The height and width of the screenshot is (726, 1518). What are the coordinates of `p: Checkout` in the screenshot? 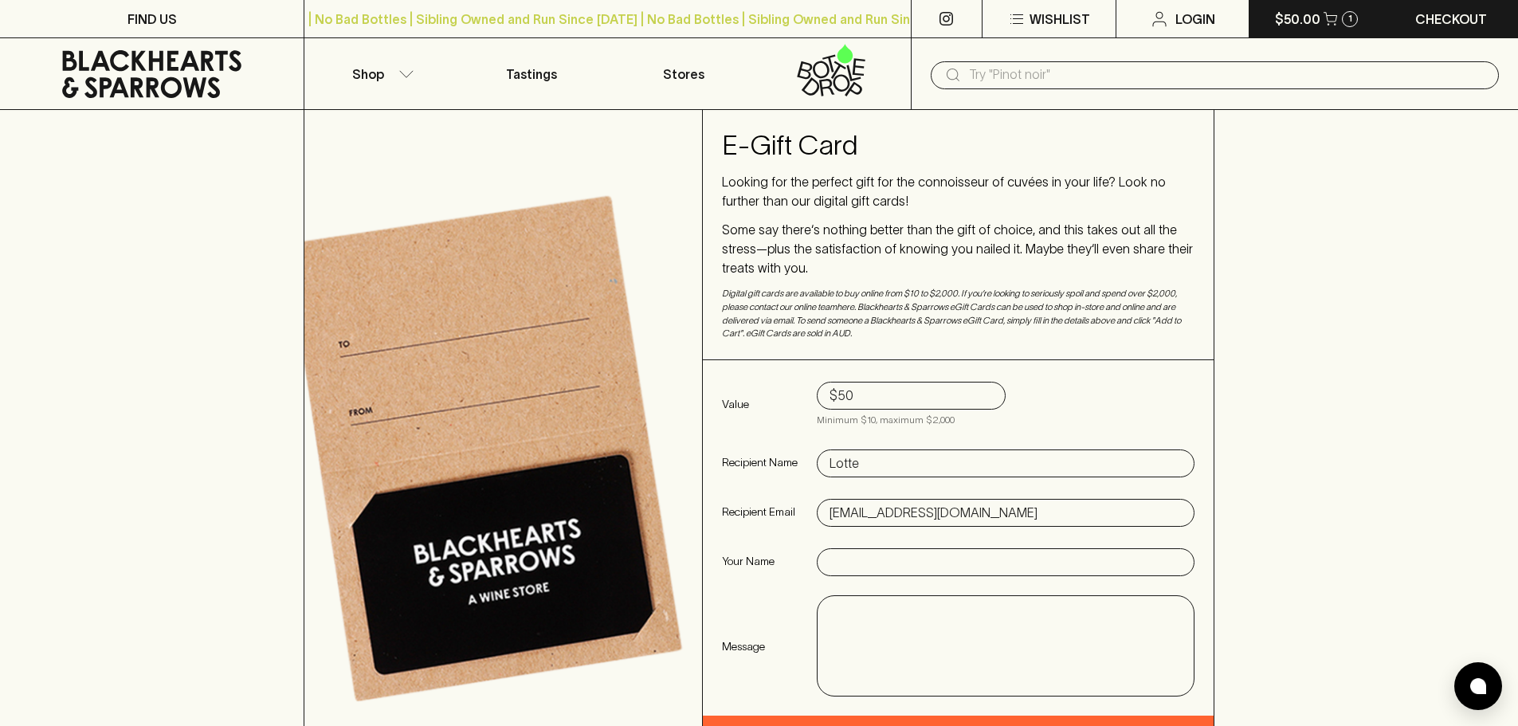 It's located at (1451, 19).